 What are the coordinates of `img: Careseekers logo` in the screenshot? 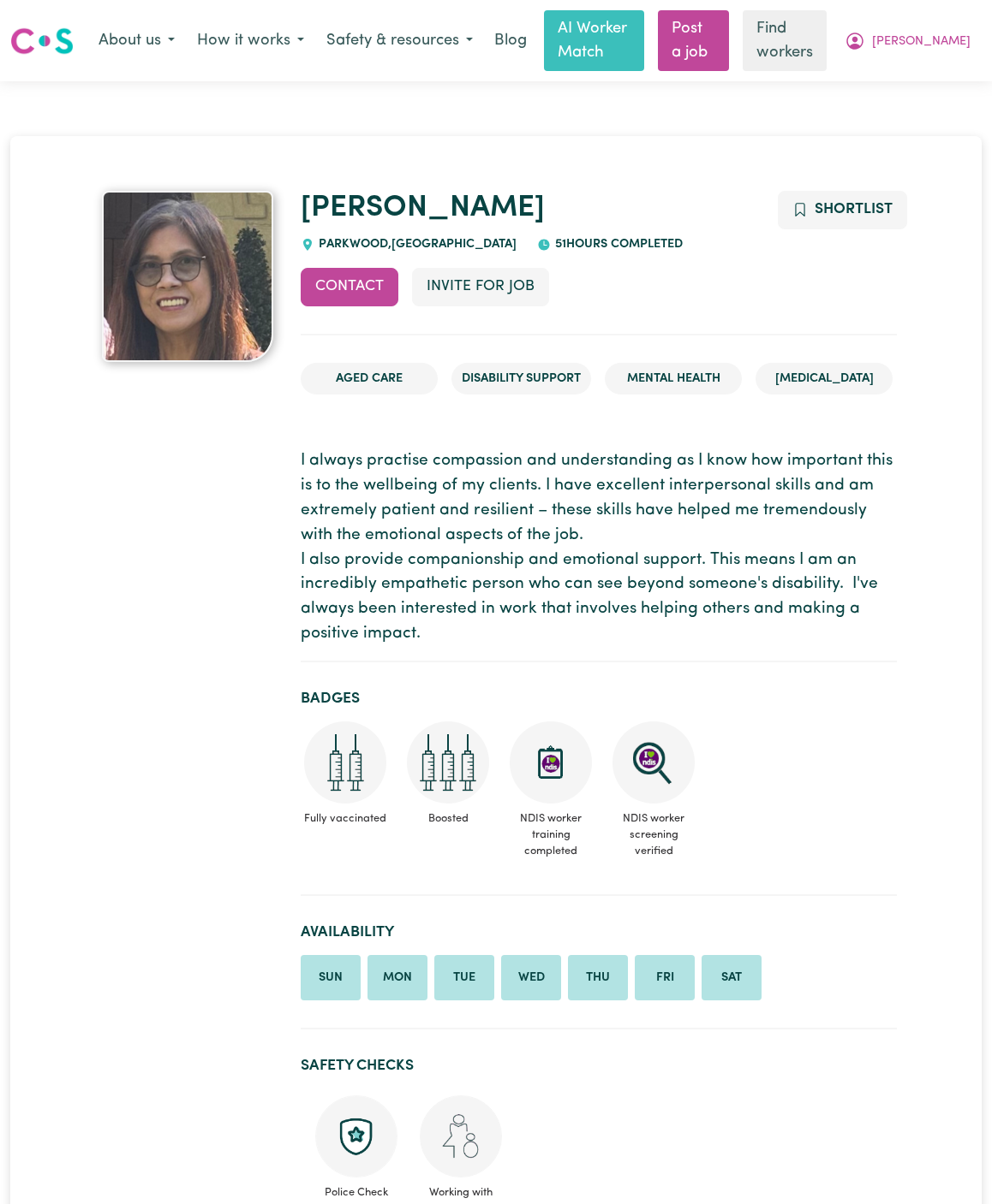 It's located at (42, 41).